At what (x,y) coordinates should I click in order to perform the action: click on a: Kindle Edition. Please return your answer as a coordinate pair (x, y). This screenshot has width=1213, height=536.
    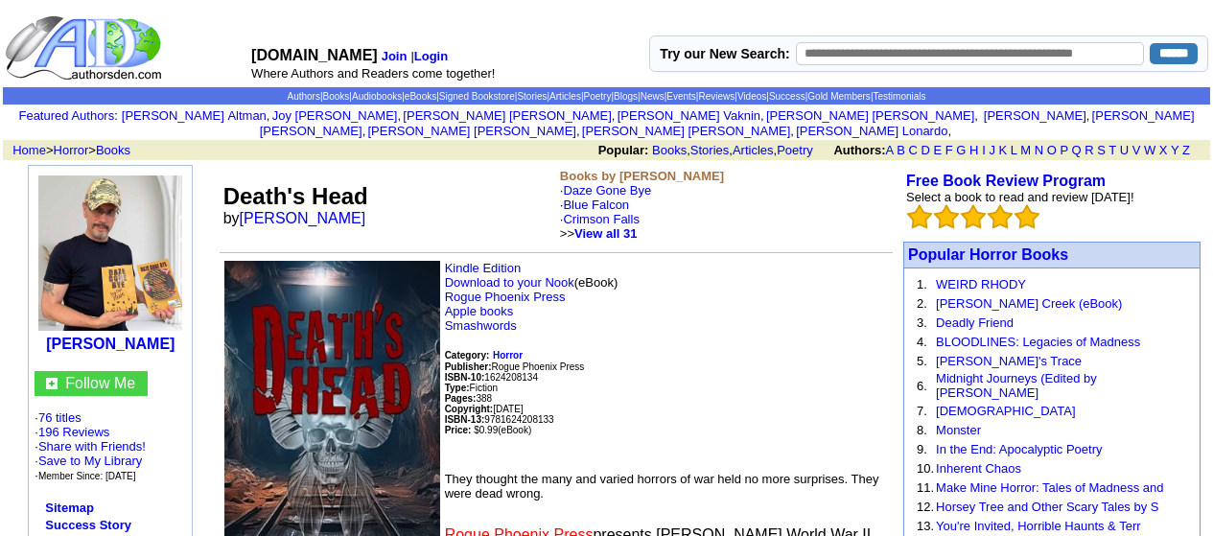
    Looking at the image, I should click on (483, 268).